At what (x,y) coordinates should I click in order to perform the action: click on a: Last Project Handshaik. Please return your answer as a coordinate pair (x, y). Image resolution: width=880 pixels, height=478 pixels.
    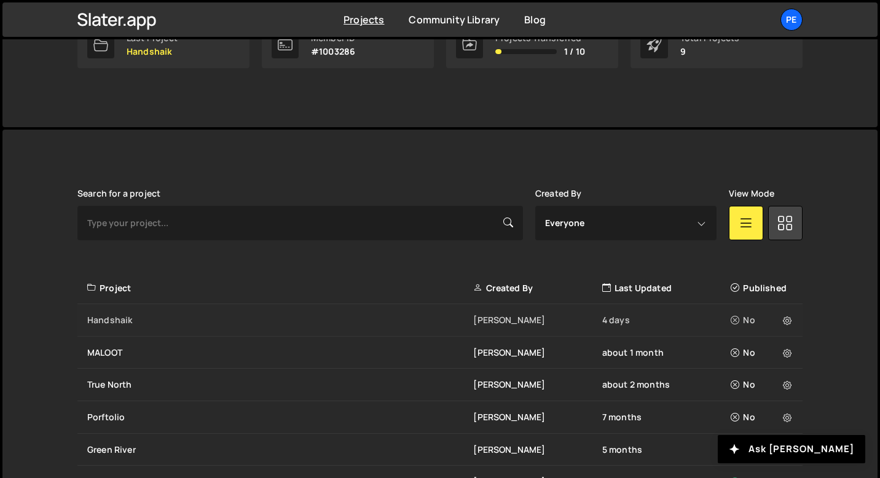
    Looking at the image, I should click on (163, 45).